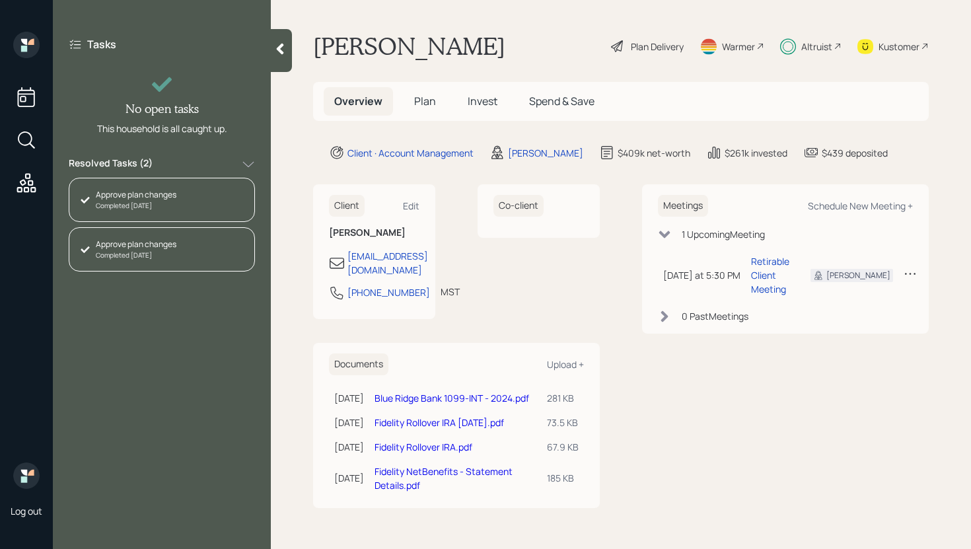 This screenshot has width=971, height=549. I want to click on h6: Client, so click(347, 205).